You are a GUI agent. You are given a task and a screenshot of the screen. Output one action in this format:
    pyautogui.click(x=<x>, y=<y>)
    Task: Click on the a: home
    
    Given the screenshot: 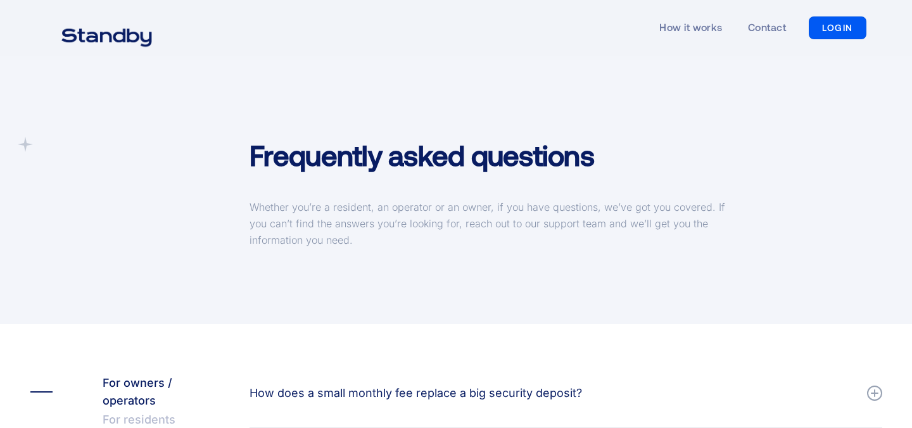 What is the action you would take?
    pyautogui.click(x=106, y=28)
    